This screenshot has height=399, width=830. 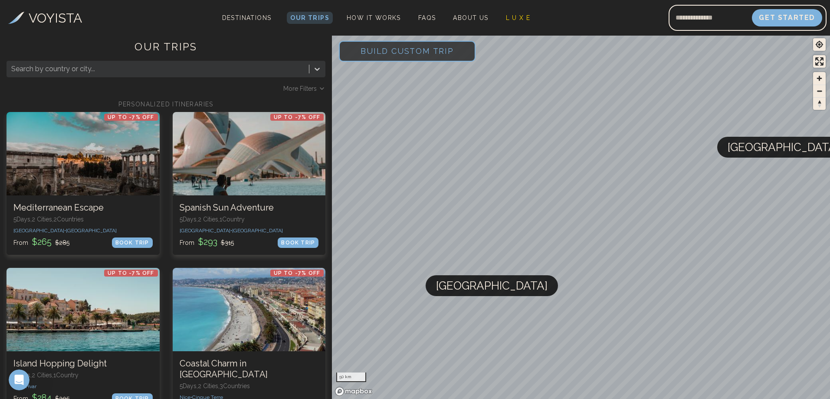 What do you see at coordinates (819, 103) in the screenshot?
I see `button: Reset bearing to north` at bounding box center [819, 103].